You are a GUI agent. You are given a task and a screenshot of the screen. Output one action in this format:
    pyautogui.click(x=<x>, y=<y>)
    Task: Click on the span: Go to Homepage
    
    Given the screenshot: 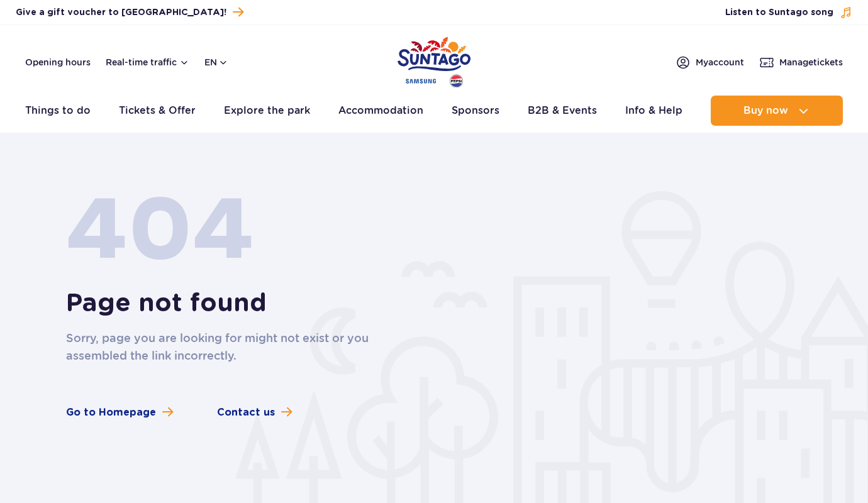 What is the action you would take?
    pyautogui.click(x=111, y=413)
    